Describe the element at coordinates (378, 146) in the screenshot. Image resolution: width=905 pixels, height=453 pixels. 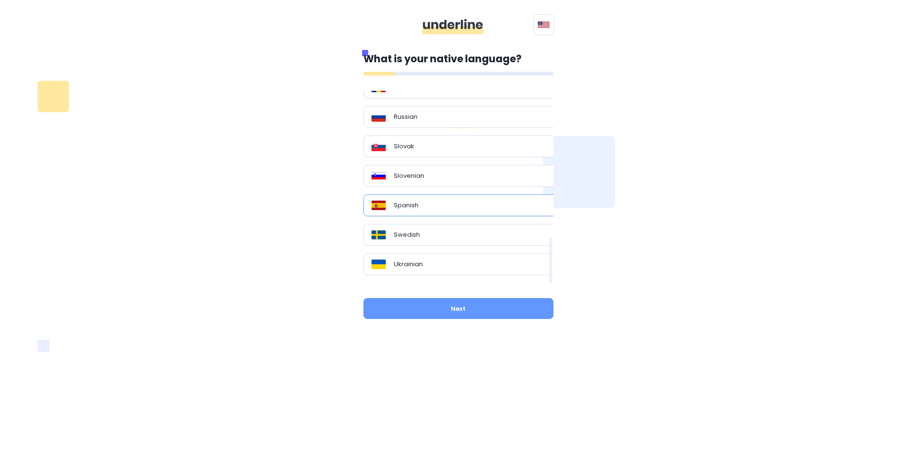
I see `img: Flag_of_Slovakia.svg` at that location.